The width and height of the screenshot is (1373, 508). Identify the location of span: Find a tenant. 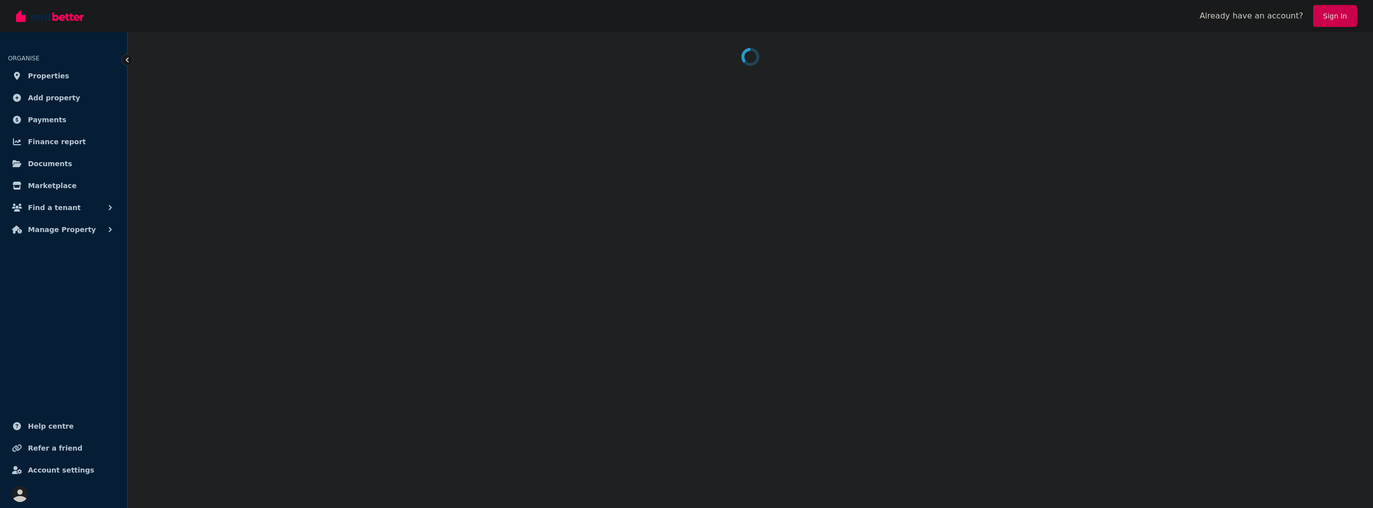
(54, 208).